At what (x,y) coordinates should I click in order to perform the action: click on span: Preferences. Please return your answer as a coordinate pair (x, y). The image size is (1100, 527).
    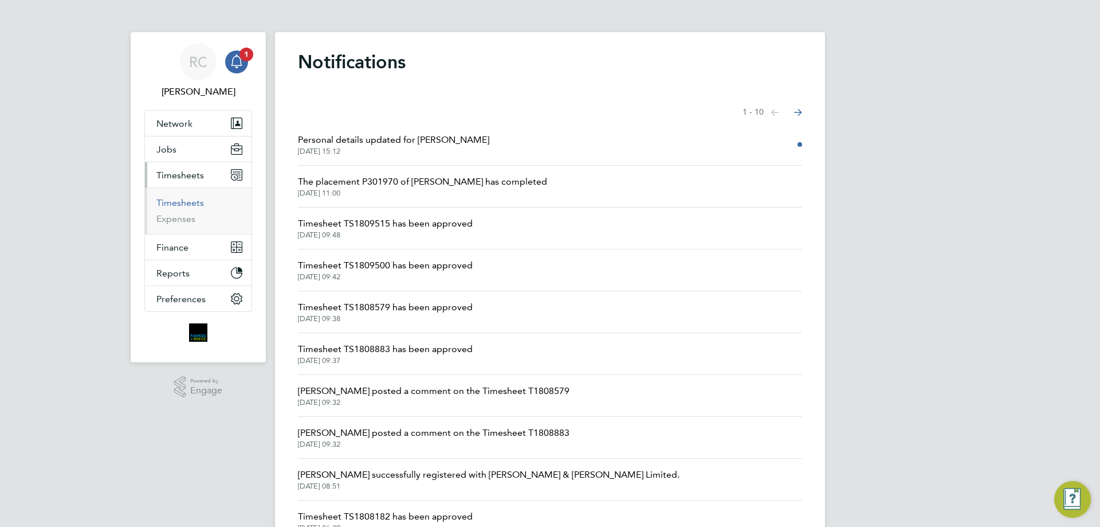
    Looking at the image, I should click on (181, 299).